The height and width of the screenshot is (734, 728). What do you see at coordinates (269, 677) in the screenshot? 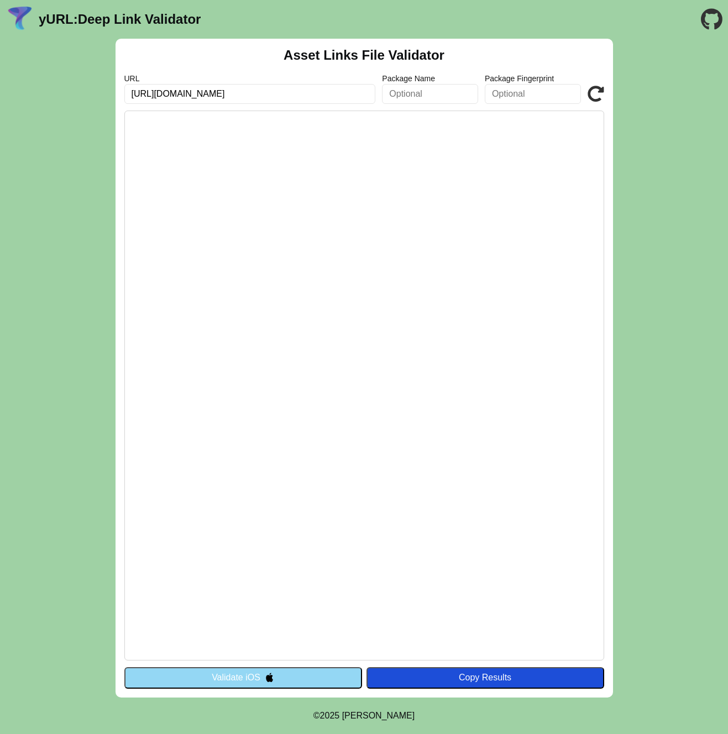
I see `img: appleIcon.svg` at bounding box center [269, 677].